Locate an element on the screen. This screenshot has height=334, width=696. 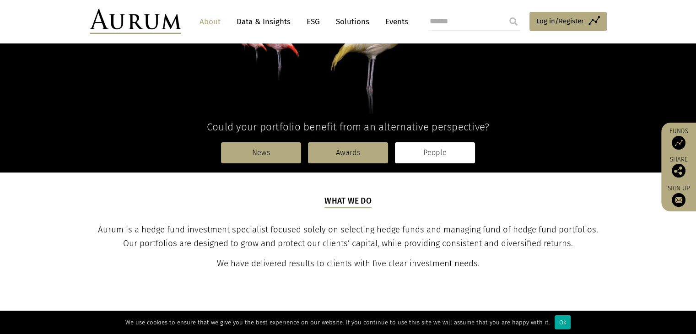
span: Aurum is a hedge fund investment specialist focused solely on selecting hedge funds and managing ... is located at coordinates (348, 237).